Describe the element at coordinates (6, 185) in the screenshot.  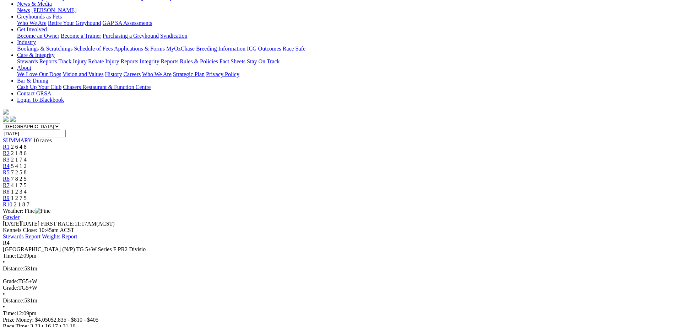
I see `a: R7` at that location.